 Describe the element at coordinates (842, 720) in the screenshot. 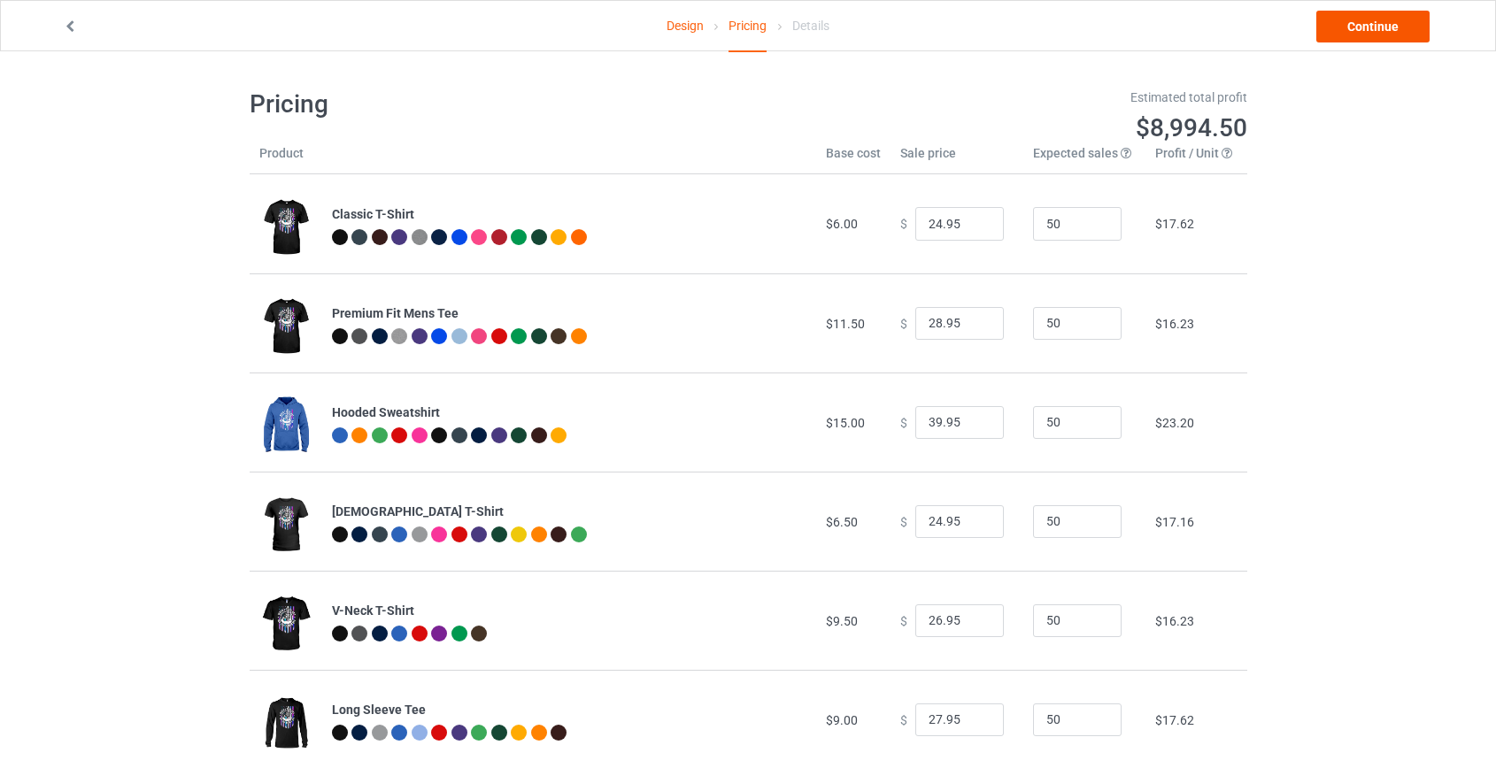

I see `span: $9.00` at that location.